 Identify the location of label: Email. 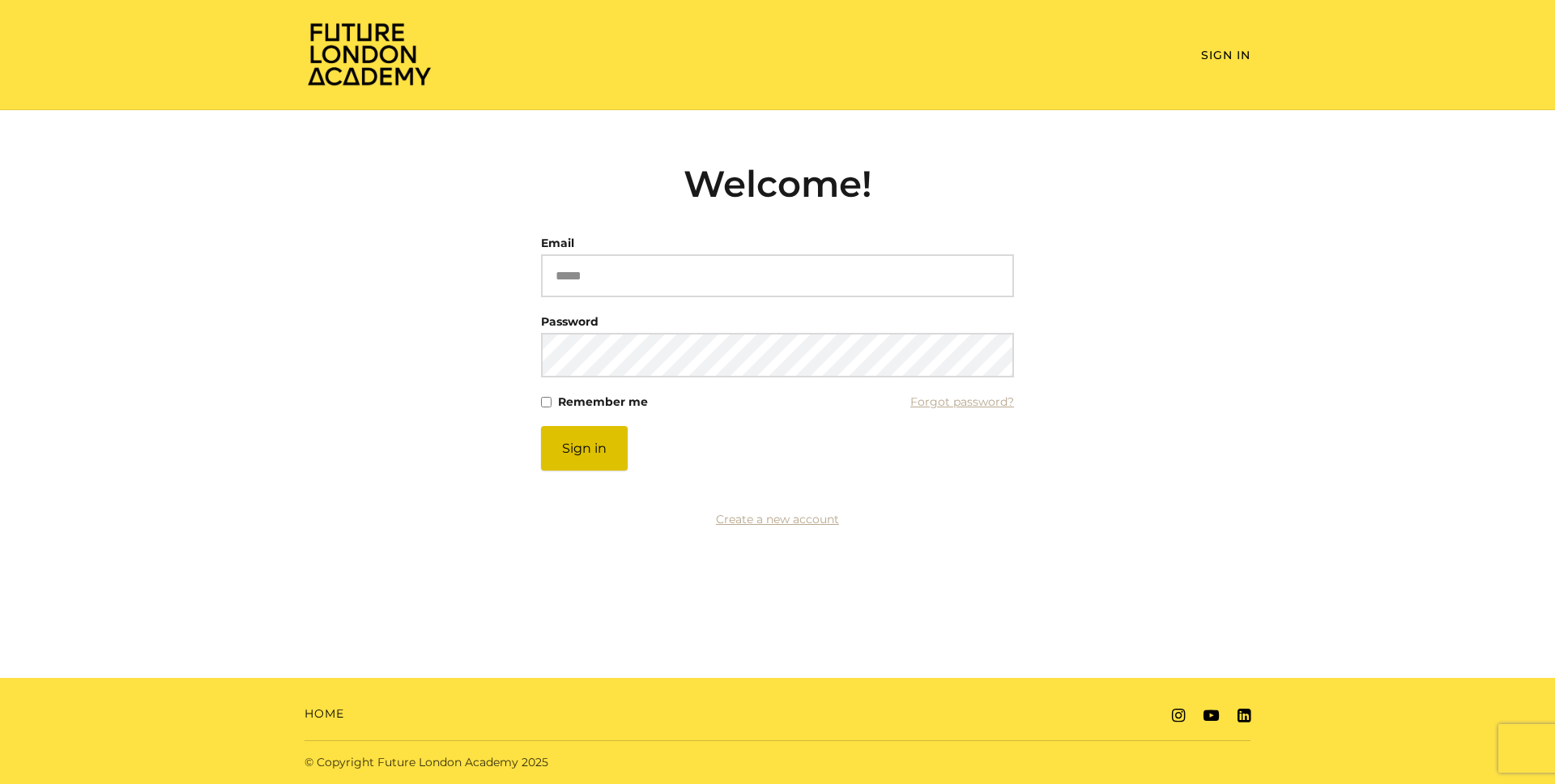
(557, 242).